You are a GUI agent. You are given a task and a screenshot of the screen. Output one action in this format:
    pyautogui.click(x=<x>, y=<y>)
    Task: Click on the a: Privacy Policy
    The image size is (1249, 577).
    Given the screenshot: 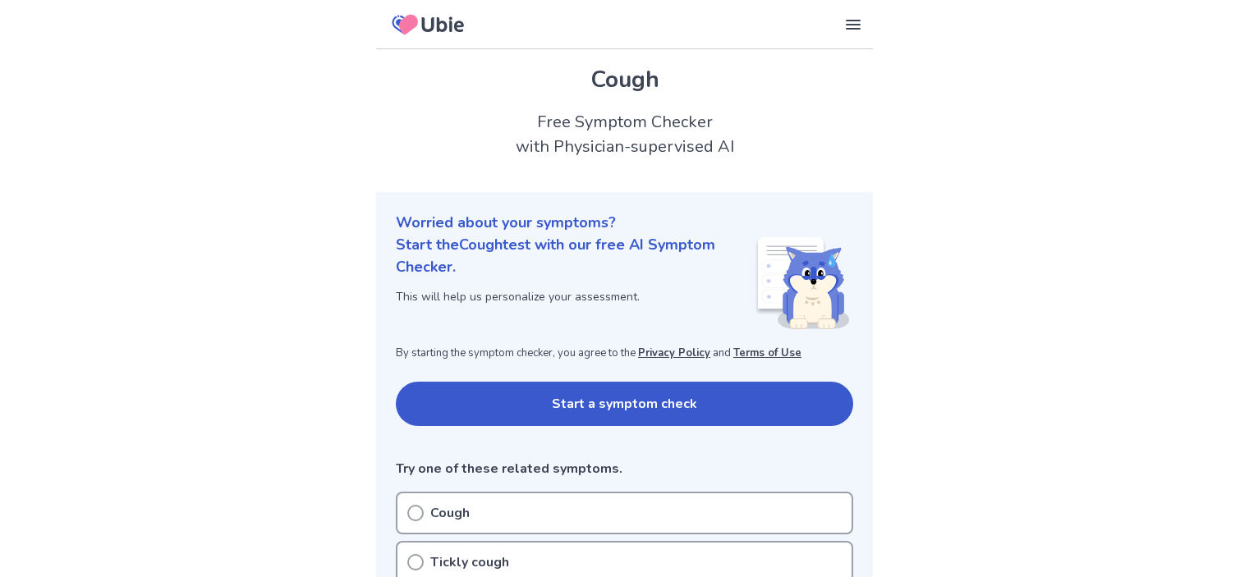 What is the action you would take?
    pyautogui.click(x=674, y=353)
    